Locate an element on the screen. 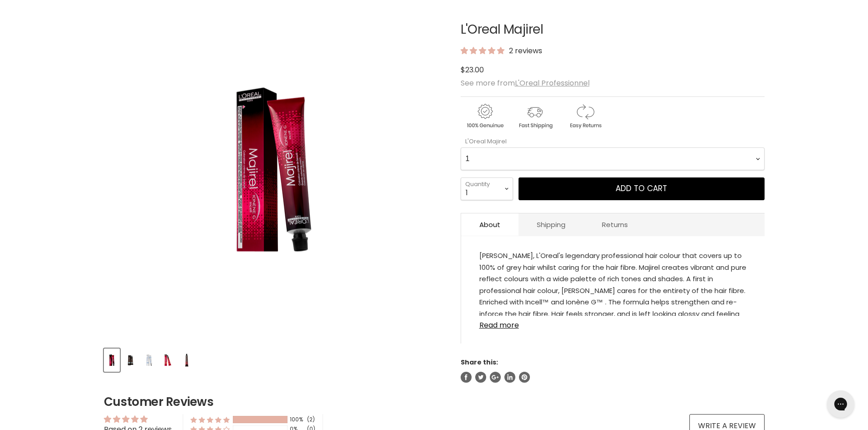 The width and height of the screenshot is (868, 430). span: 2 reviews is located at coordinates (524, 51).